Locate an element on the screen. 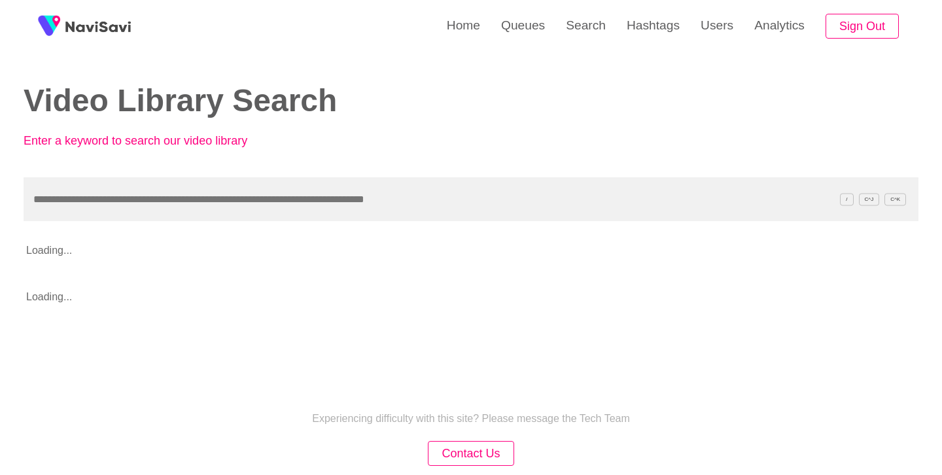 The height and width of the screenshot is (475, 942). span: C^J is located at coordinates (869, 199).